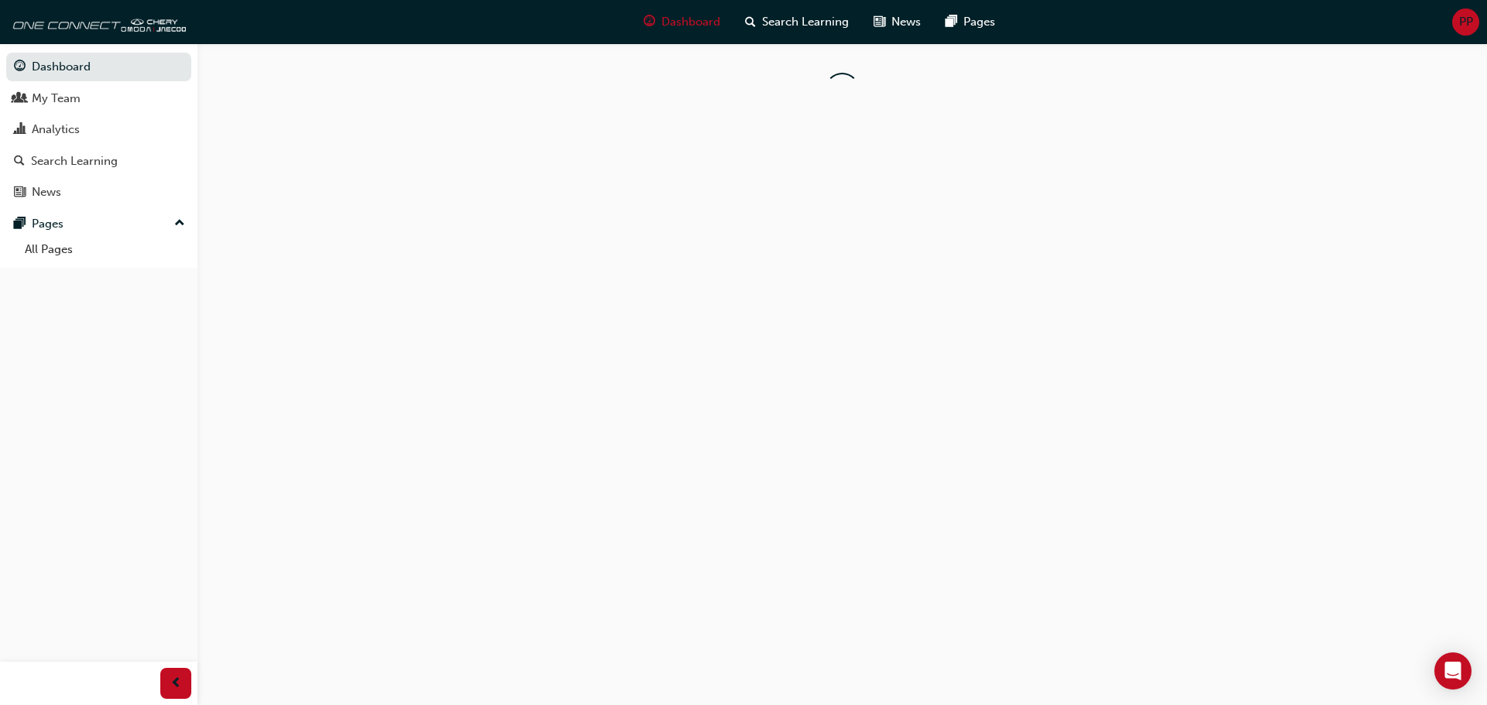 This screenshot has height=705, width=1487. What do you see at coordinates (98, 129) in the screenshot?
I see `a: Analytics` at bounding box center [98, 129].